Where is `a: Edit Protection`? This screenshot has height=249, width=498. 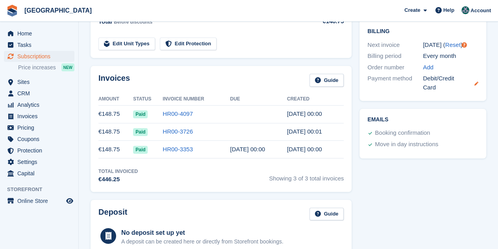
a: Edit Protection is located at coordinates (188, 44).